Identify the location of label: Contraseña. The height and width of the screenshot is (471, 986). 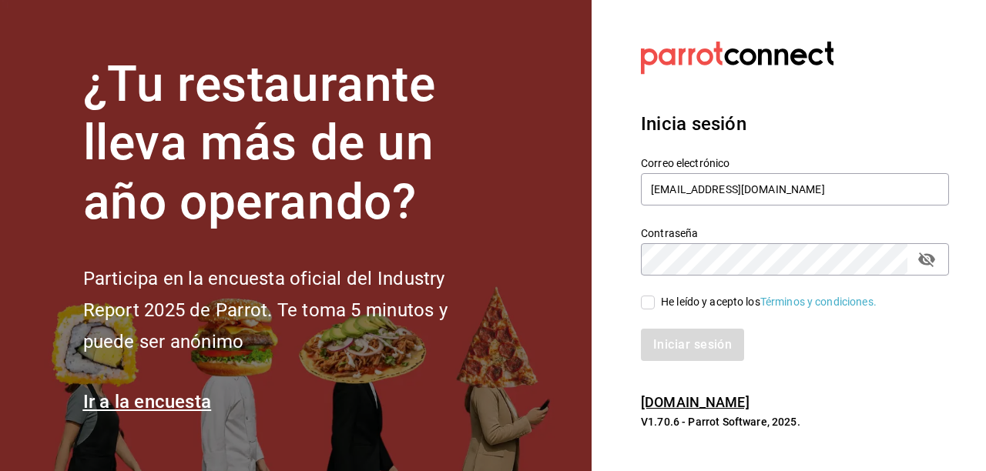
(795, 233).